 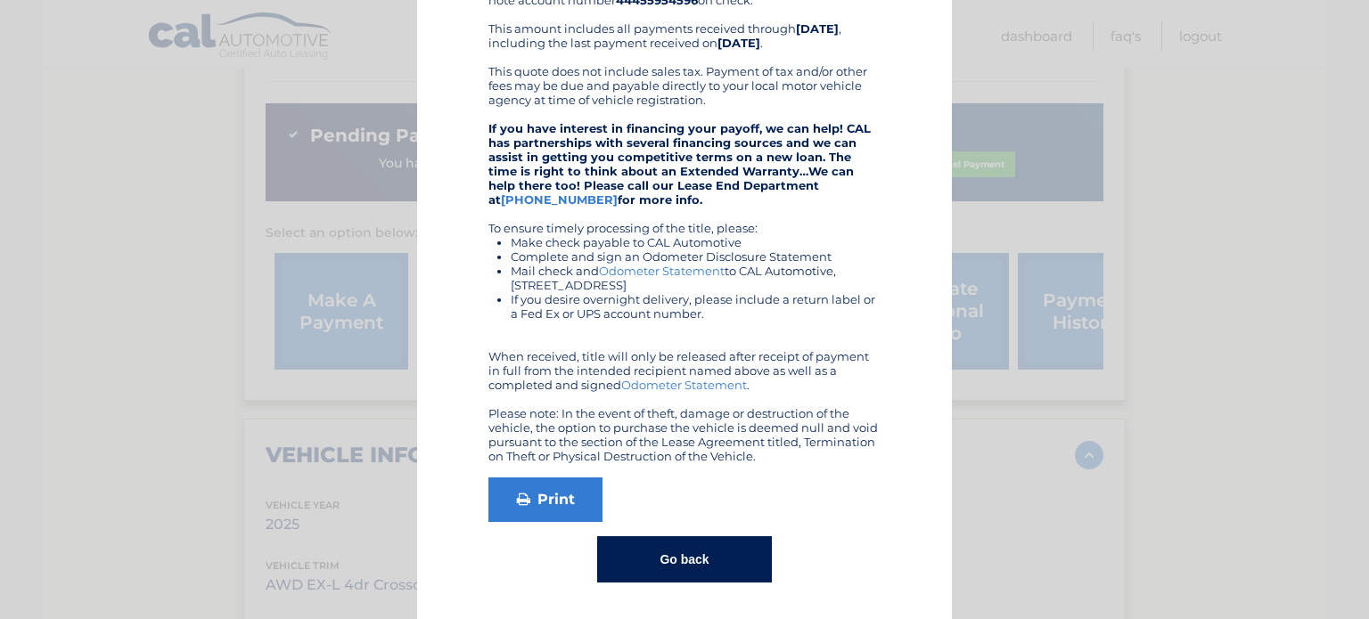 What do you see at coordinates (695, 257) in the screenshot?
I see `li: Complete and sign an Odometer Disclosure Statement` at bounding box center [695, 257].